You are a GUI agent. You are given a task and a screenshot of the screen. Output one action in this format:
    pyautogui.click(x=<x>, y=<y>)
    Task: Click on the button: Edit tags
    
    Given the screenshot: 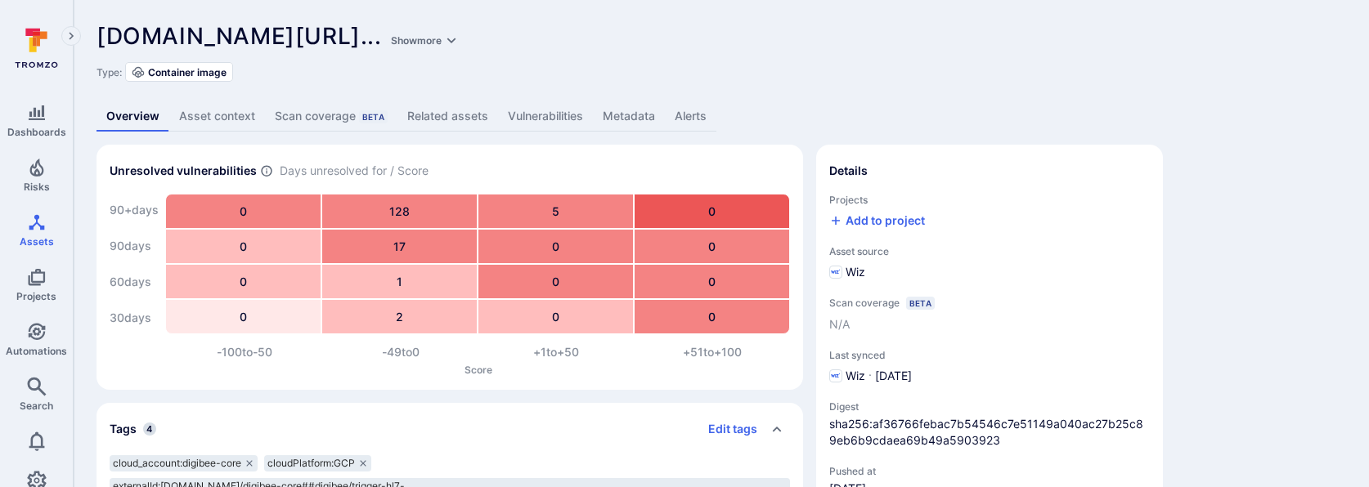 What is the action you would take?
    pyautogui.click(x=726, y=429)
    